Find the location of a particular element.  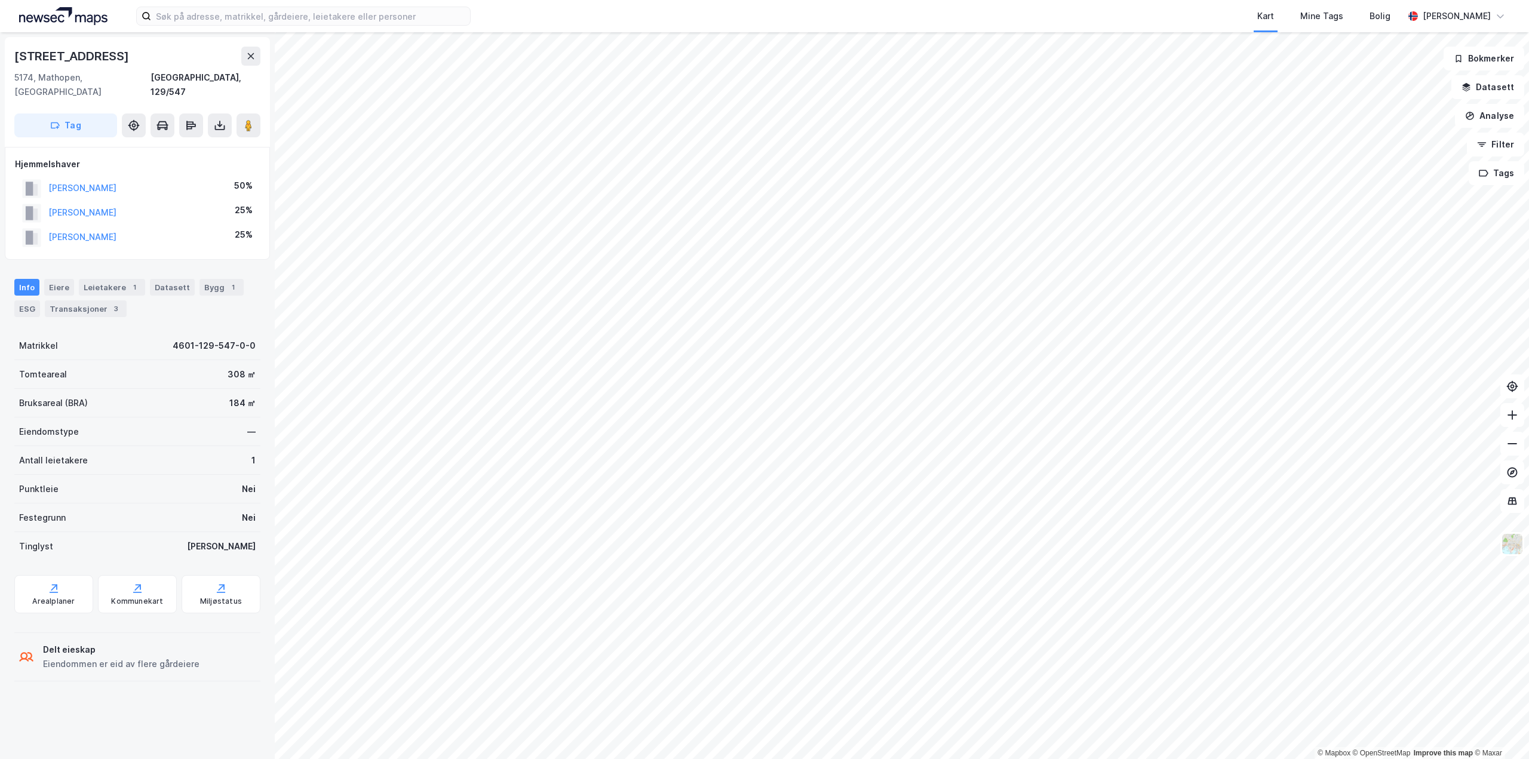

div: 308 ㎡ is located at coordinates (241, 375).